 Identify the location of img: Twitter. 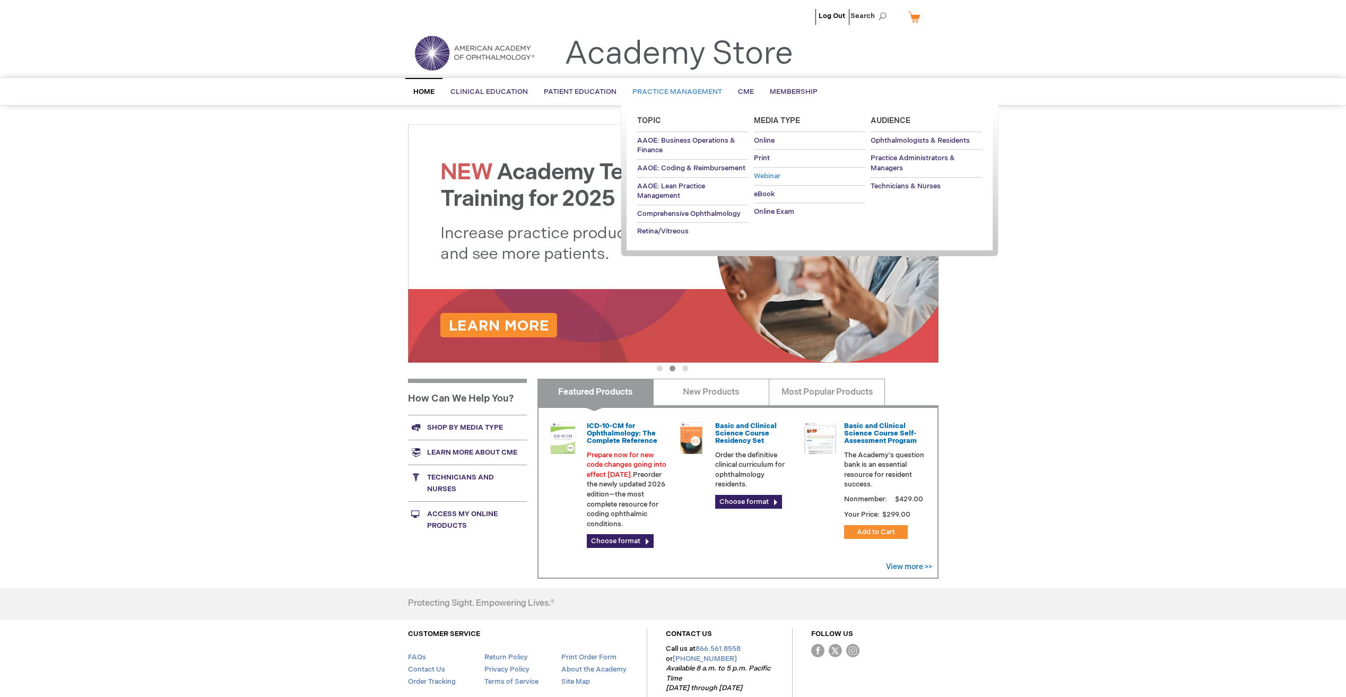
(835, 651).